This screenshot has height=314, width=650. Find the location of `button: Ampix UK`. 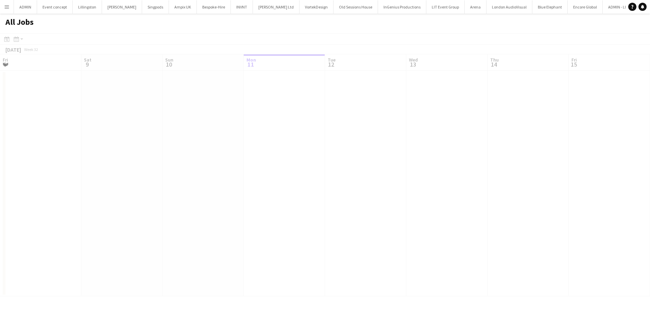

button: Ampix UK is located at coordinates (183, 7).